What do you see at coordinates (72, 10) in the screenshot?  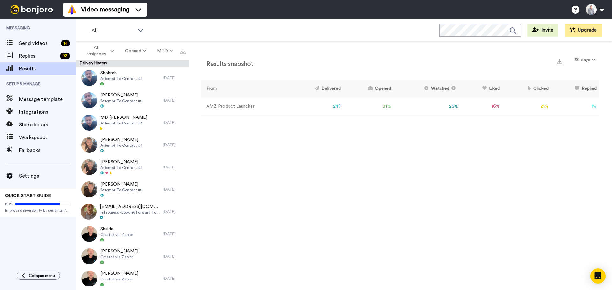 I see `img: vm-color.svg` at bounding box center [72, 10].